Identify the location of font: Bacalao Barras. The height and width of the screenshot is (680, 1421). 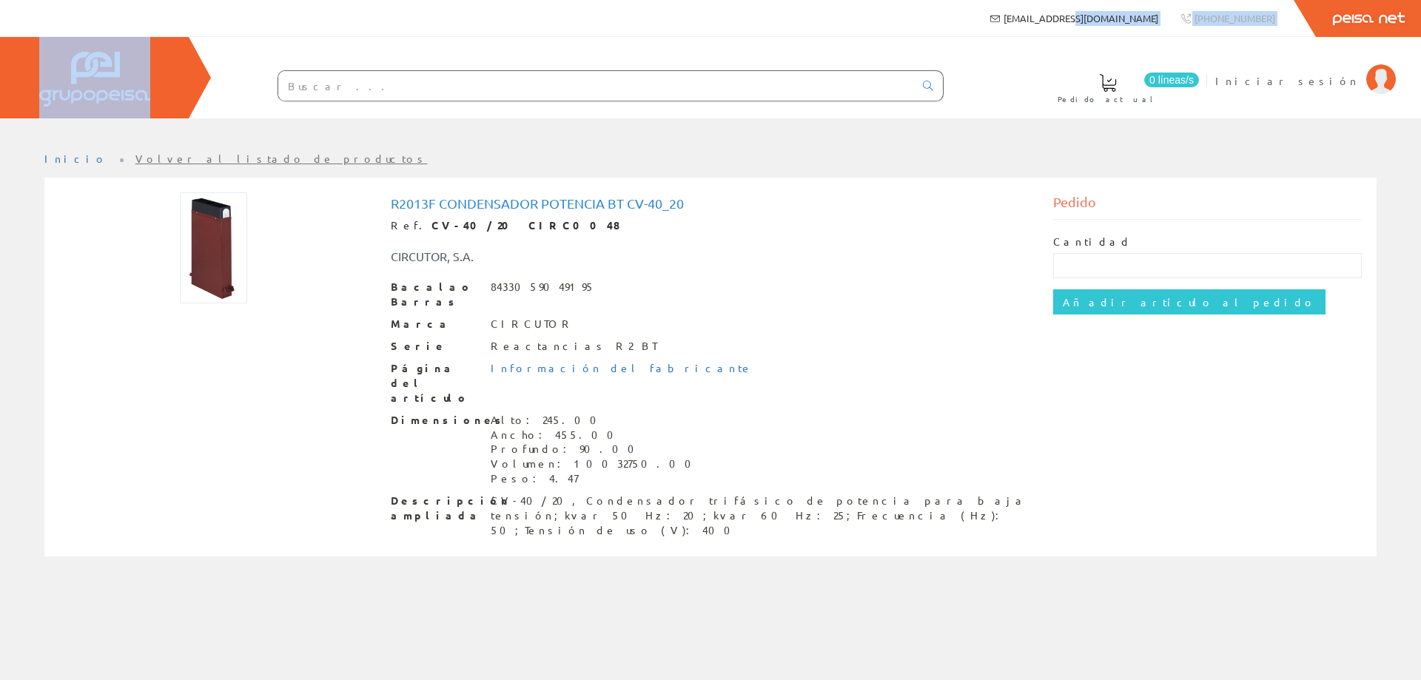
(431, 294).